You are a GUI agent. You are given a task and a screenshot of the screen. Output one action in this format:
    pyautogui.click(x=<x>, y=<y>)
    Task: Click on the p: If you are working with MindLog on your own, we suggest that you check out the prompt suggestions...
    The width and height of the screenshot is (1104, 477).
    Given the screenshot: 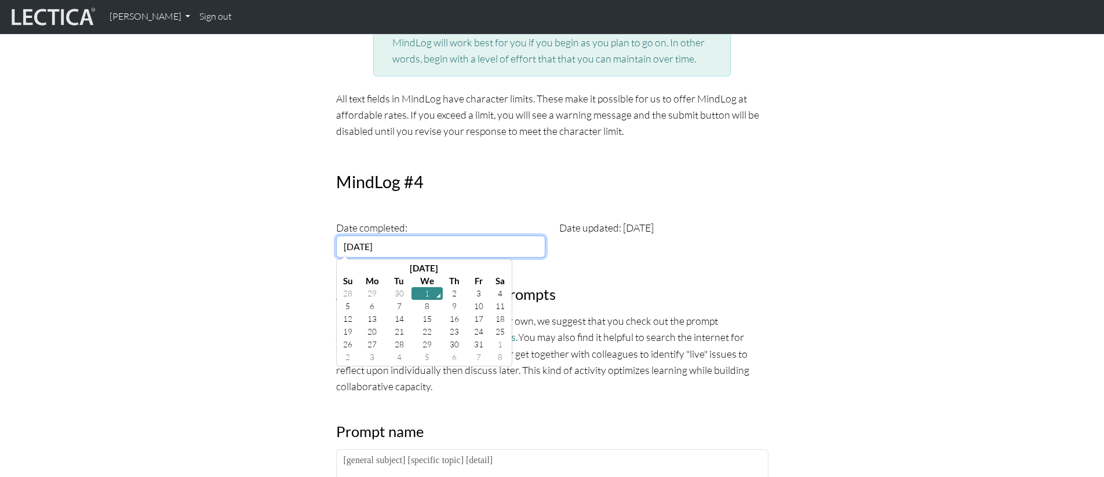 What is the action you would take?
    pyautogui.click(x=552, y=354)
    